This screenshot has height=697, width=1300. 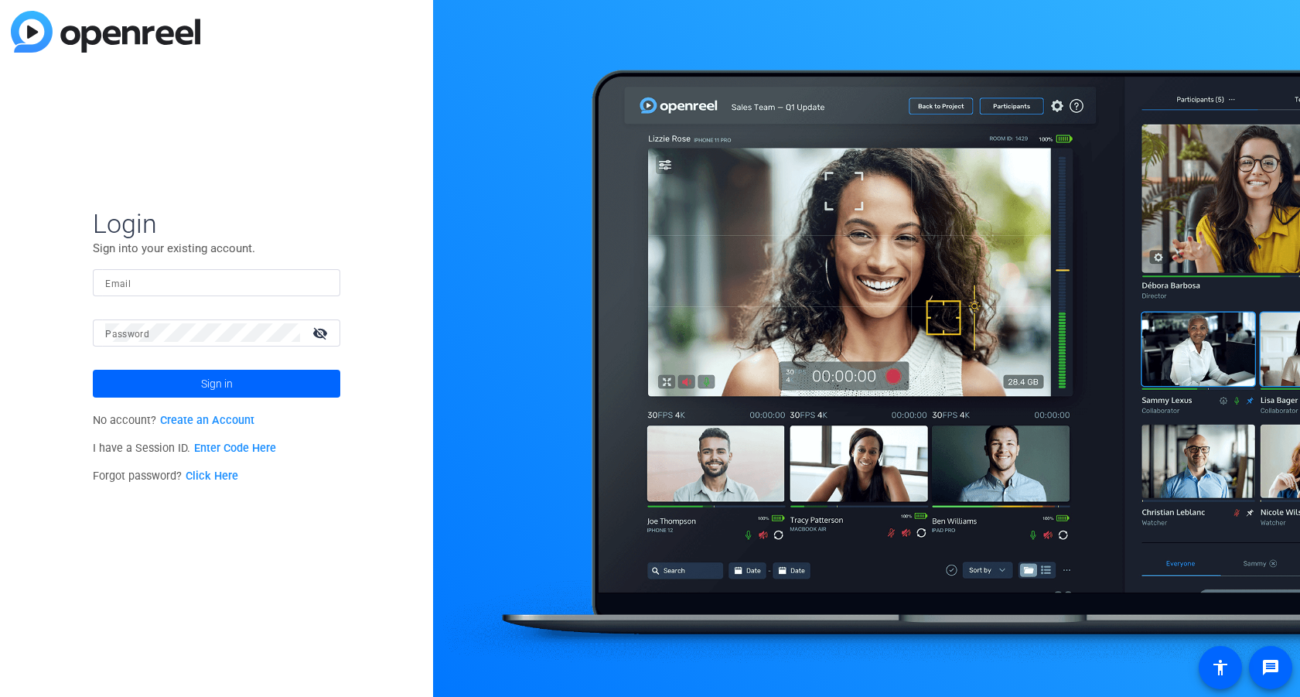 I want to click on a: Enter Code Here, so click(x=235, y=448).